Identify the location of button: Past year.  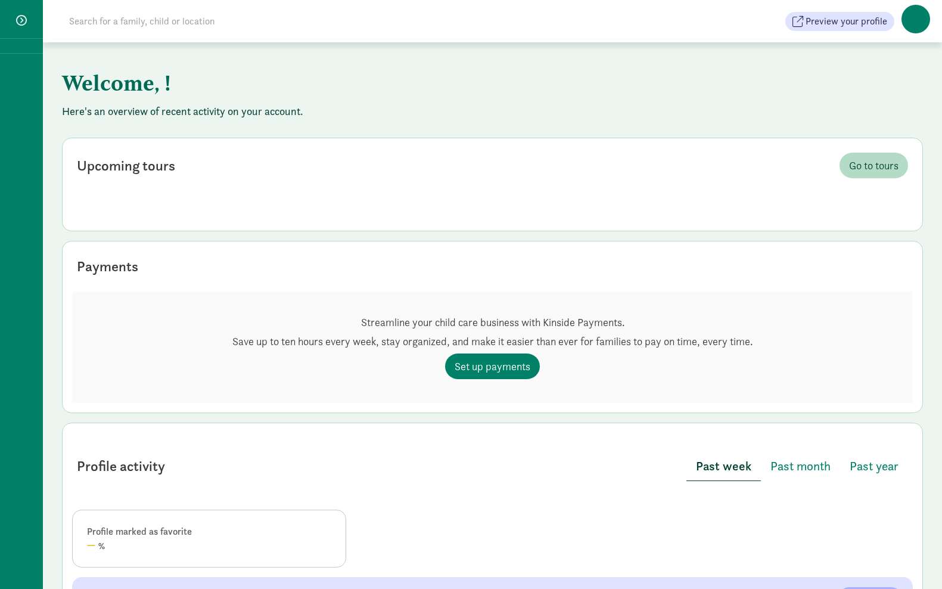
(874, 466).